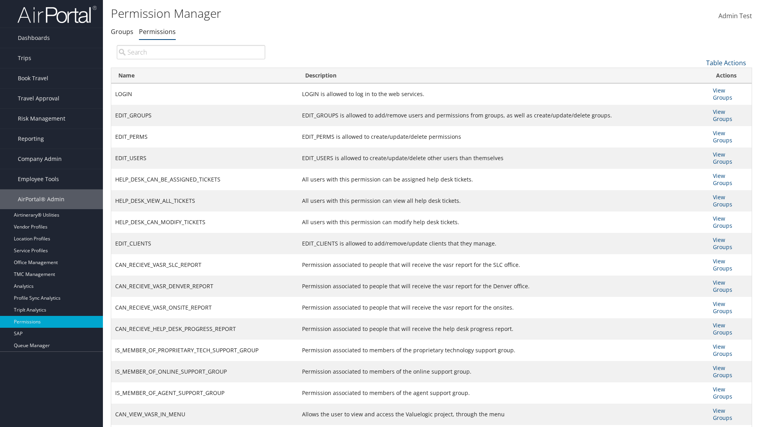  I want to click on td: Permission associated to people that will receive the vasr report for the Denver office., so click(503, 287).